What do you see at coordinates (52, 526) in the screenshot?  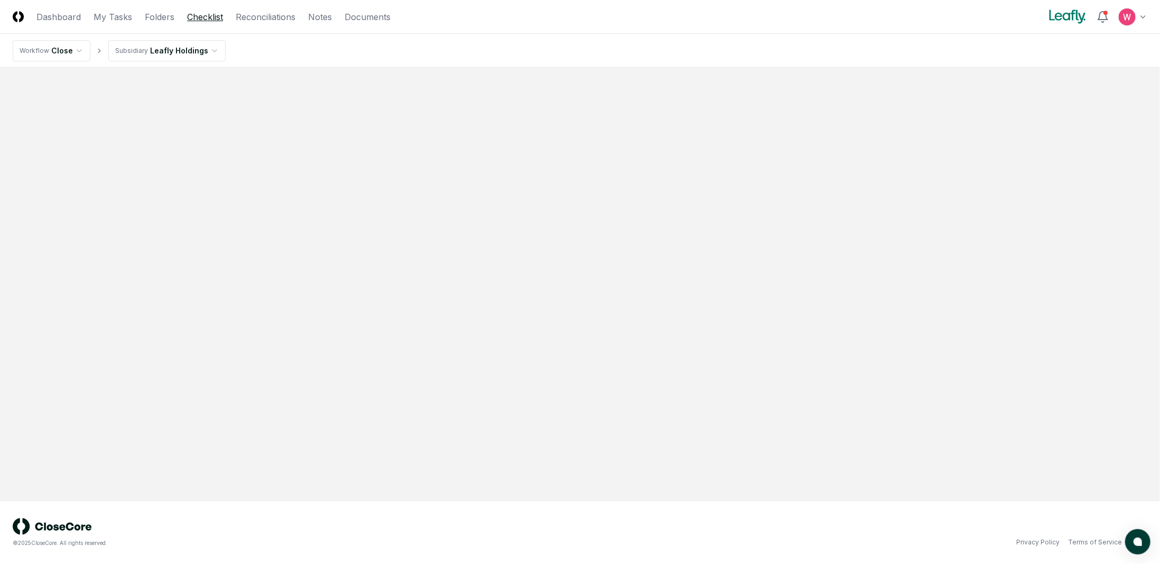 I see `img: logo` at bounding box center [52, 526].